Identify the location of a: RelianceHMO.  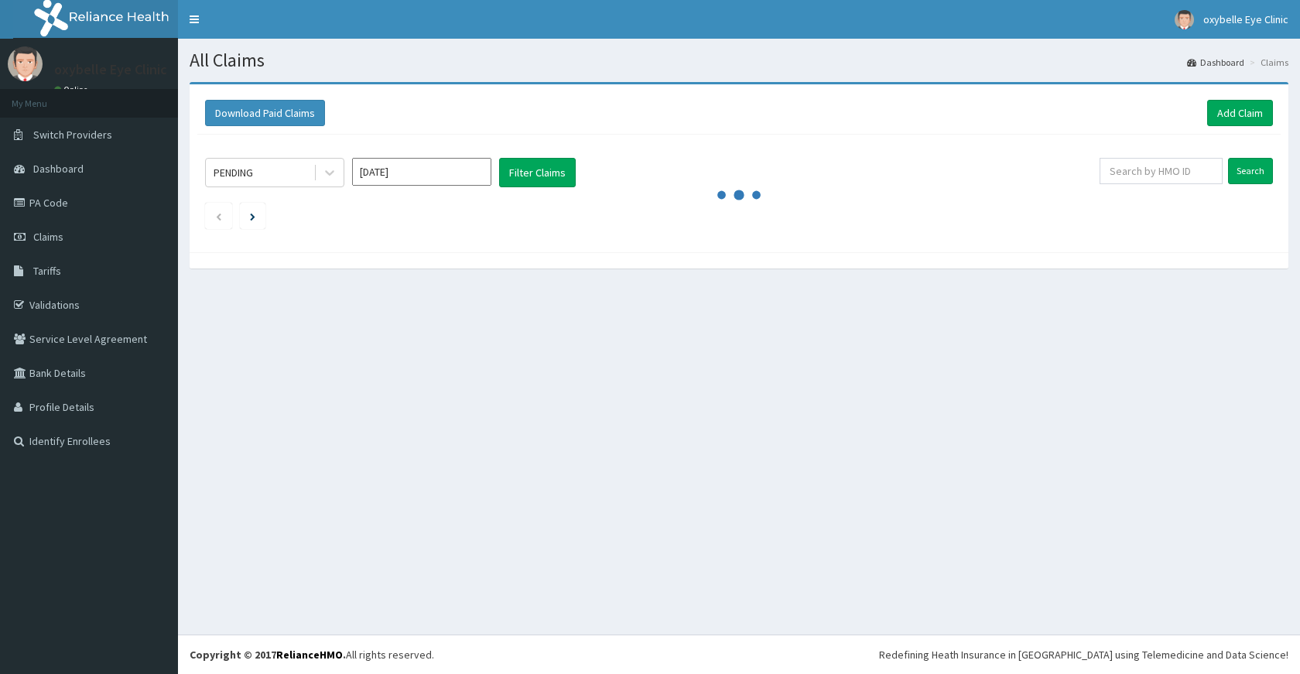
(309, 654).